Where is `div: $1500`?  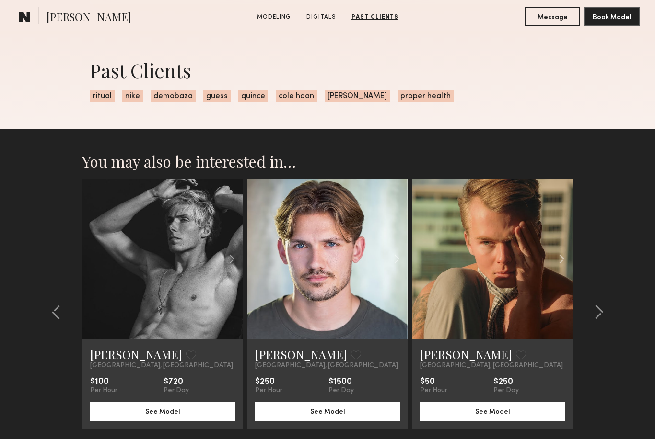 div: $1500 is located at coordinates (341, 382).